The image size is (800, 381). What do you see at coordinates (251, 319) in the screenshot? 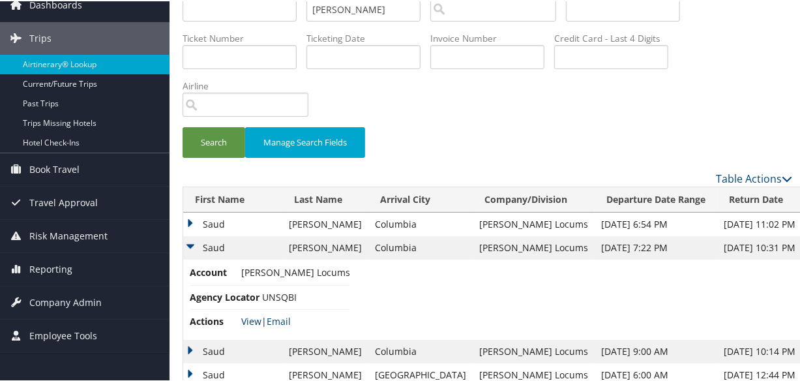
I see `a: View` at bounding box center [251, 319].